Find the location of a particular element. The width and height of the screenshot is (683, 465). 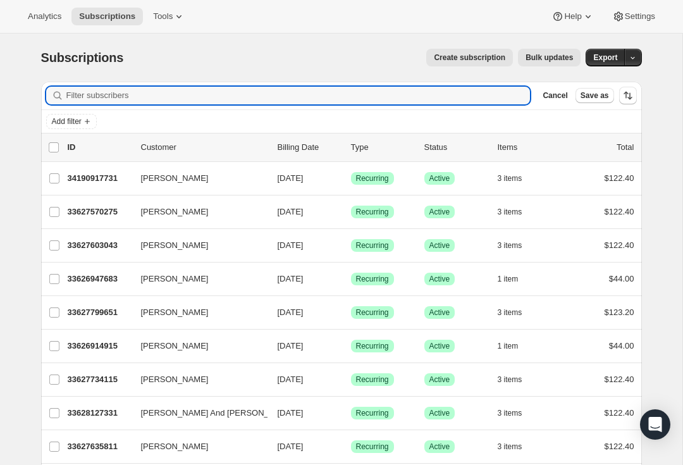

button: Settings is located at coordinates (634, 16).